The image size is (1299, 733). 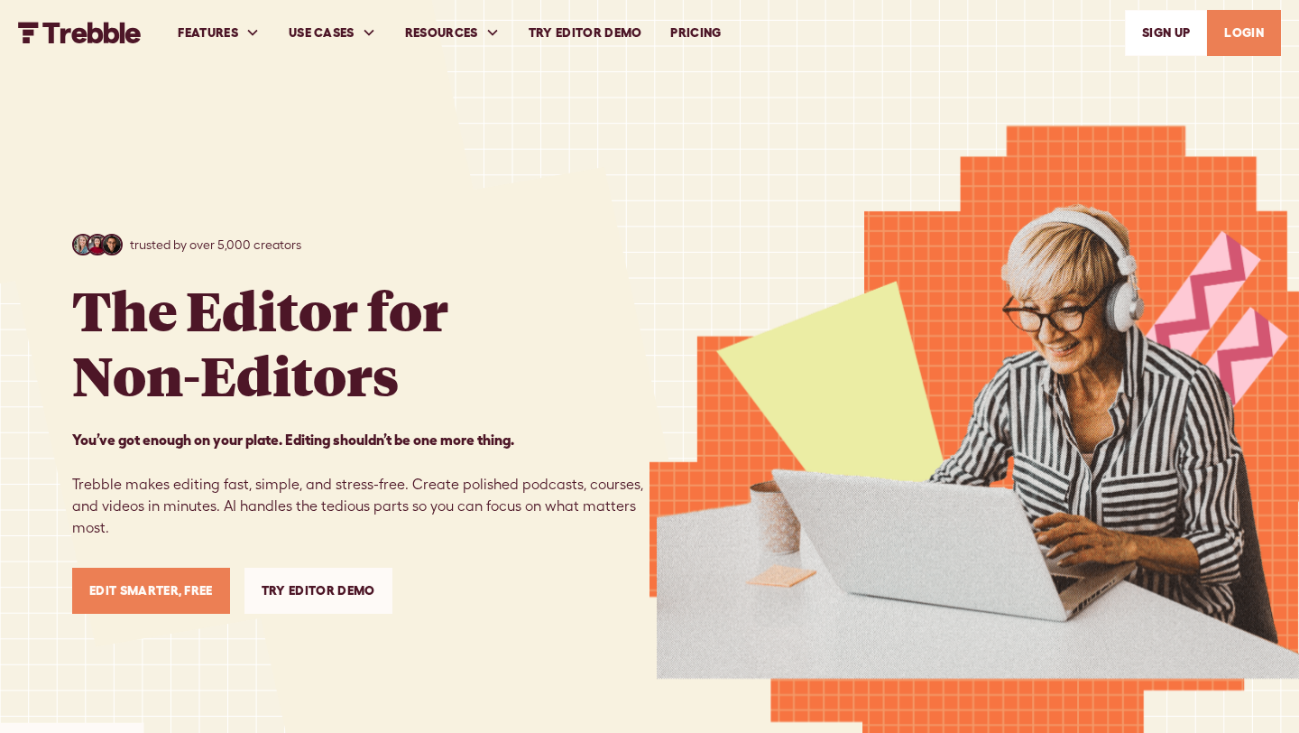 I want to click on strong: You’ve got enough on your plate. Editing shouldn’t be one more thing. ‍, so click(x=293, y=439).